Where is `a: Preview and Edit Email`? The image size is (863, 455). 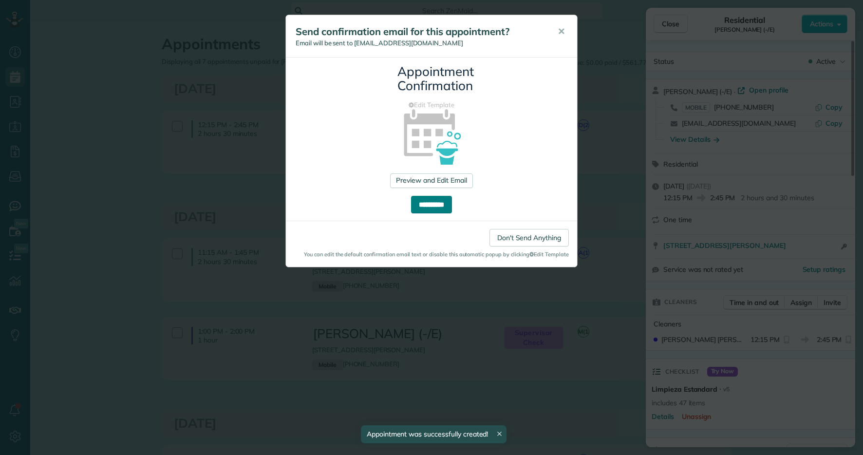
a: Preview and Edit Email is located at coordinates (431, 181).